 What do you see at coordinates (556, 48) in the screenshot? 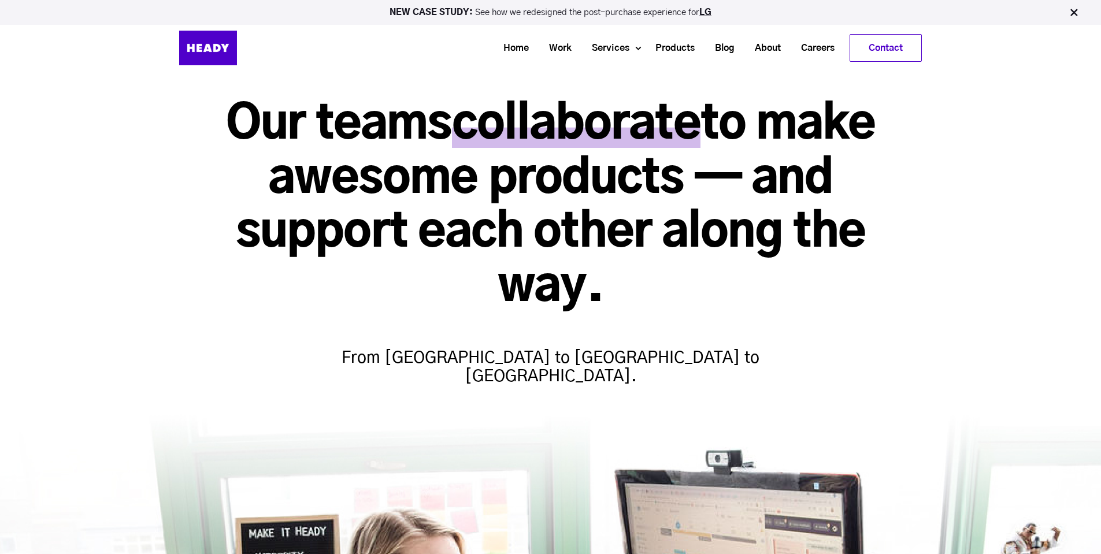
I see `a: Work` at bounding box center [556, 48].